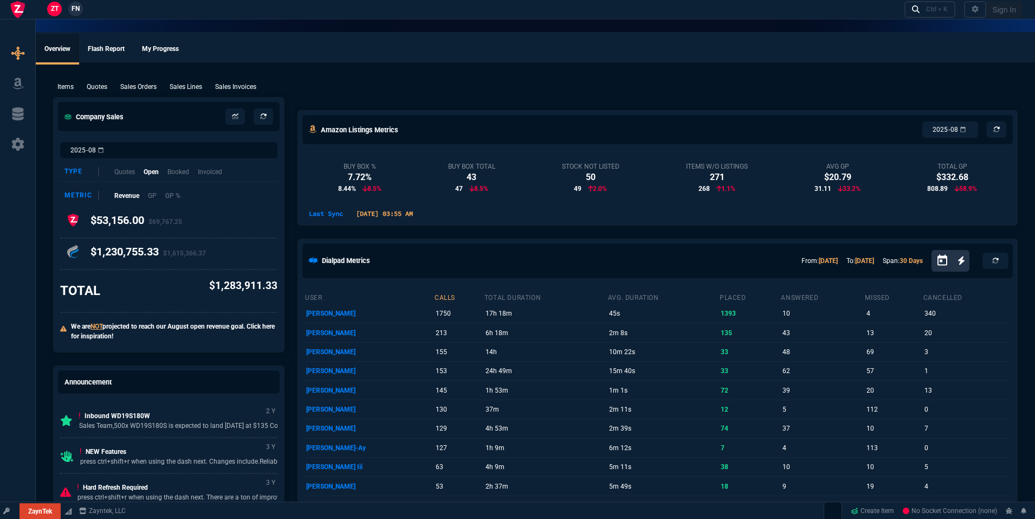  I want to click on p: GP, so click(152, 196).